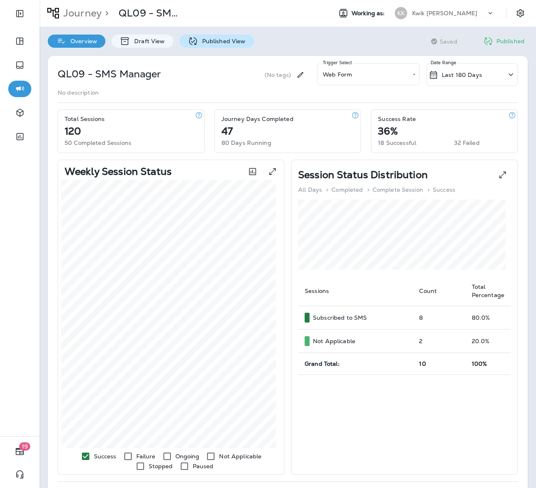  Describe the element at coordinates (520, 13) in the screenshot. I see `button: Settings` at that location.